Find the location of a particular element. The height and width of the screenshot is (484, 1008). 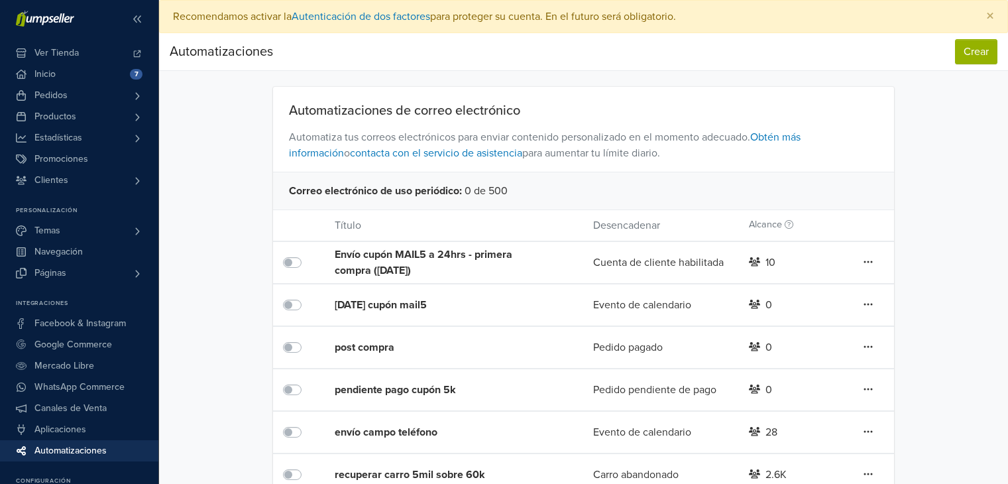

span: Temas is located at coordinates (47, 231).